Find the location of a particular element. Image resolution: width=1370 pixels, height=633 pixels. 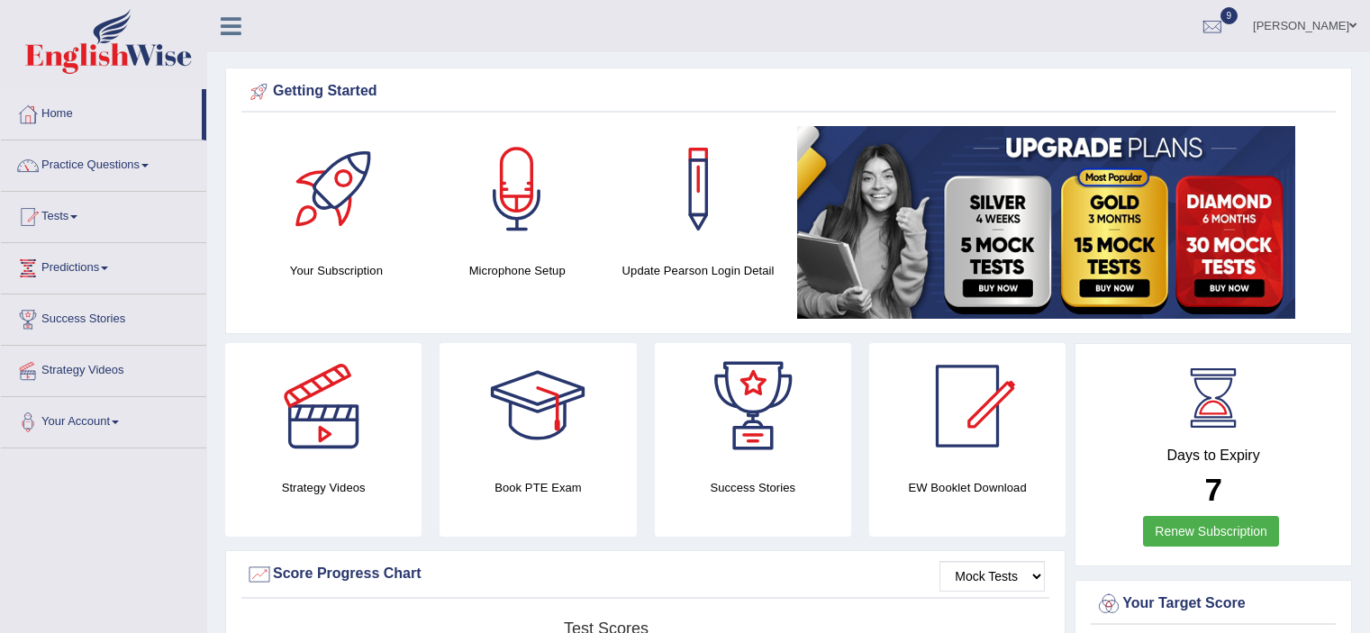

h4: Microphone Setup is located at coordinates (517, 270).